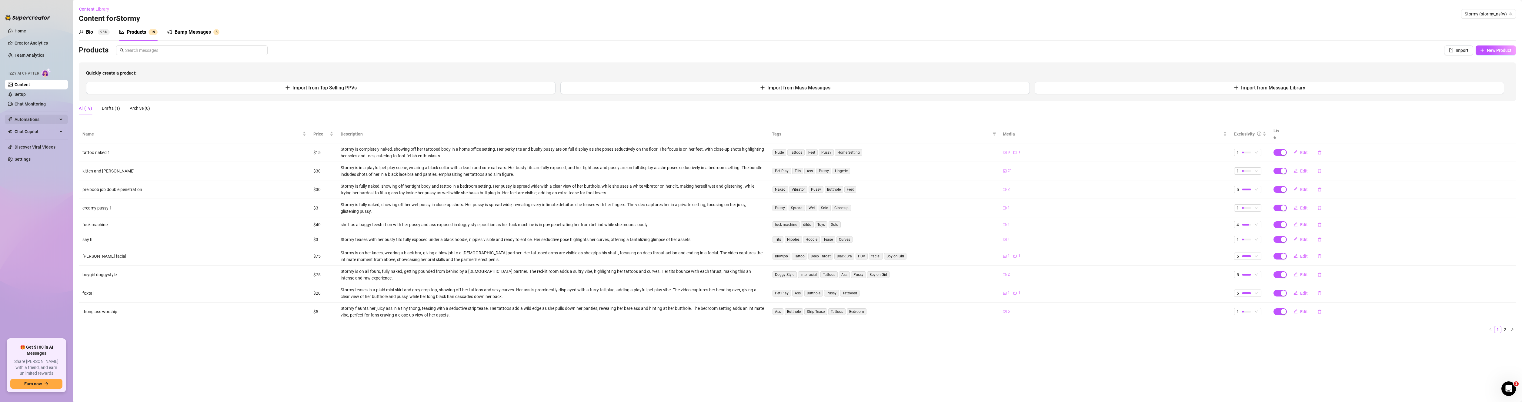 The image size is (1522, 402). I want to click on div: Stormy teases with her busty tits fully exposed under a black hoodie, nipples visible and ready t..., so click(516, 239).